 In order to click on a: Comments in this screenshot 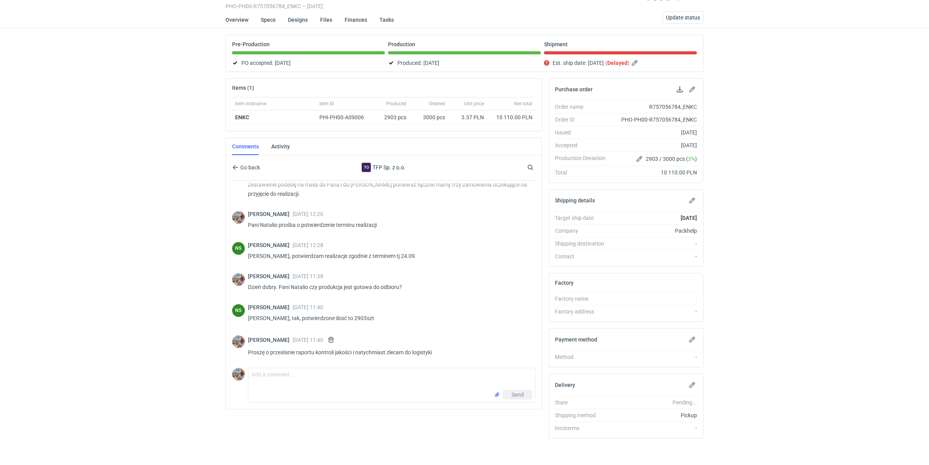, I will do `click(245, 146)`.